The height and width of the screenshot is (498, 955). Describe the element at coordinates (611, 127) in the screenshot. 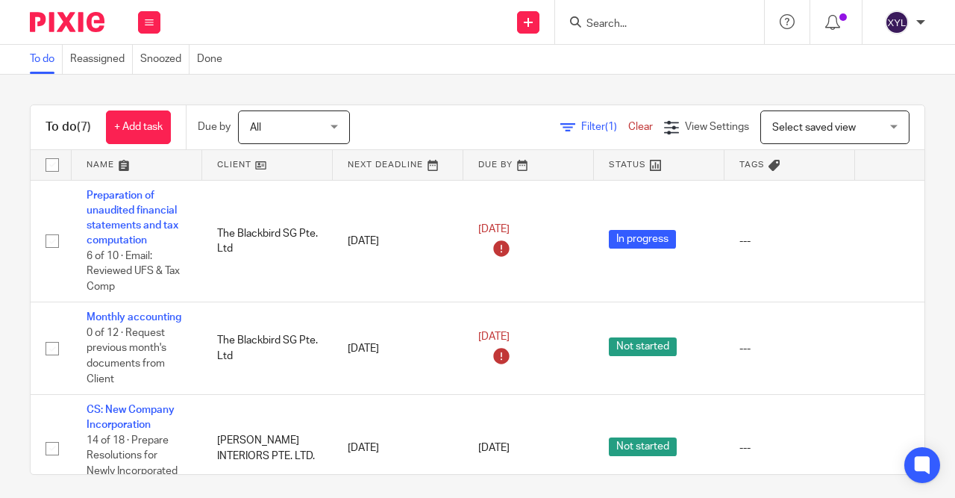

I see `span: (1)` at that location.